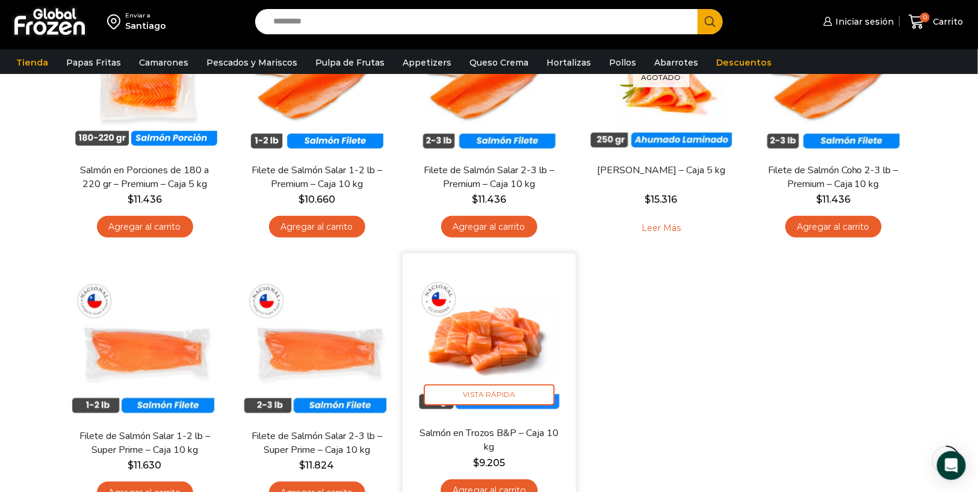  What do you see at coordinates (951, 466) in the screenshot?
I see `div: Open Intercom Messenger` at bounding box center [951, 466].